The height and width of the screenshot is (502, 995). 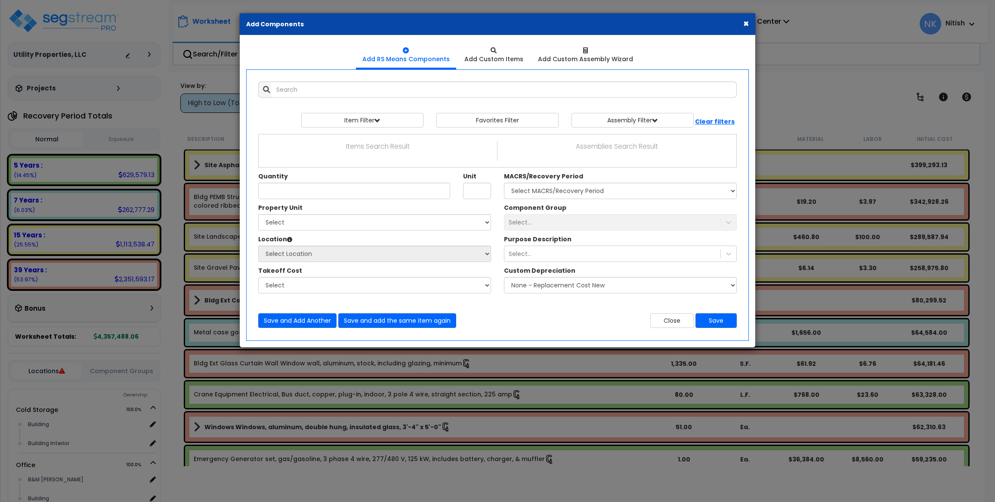 What do you see at coordinates (275, 239) in the screenshot?
I see `label: Location` at bounding box center [275, 239].